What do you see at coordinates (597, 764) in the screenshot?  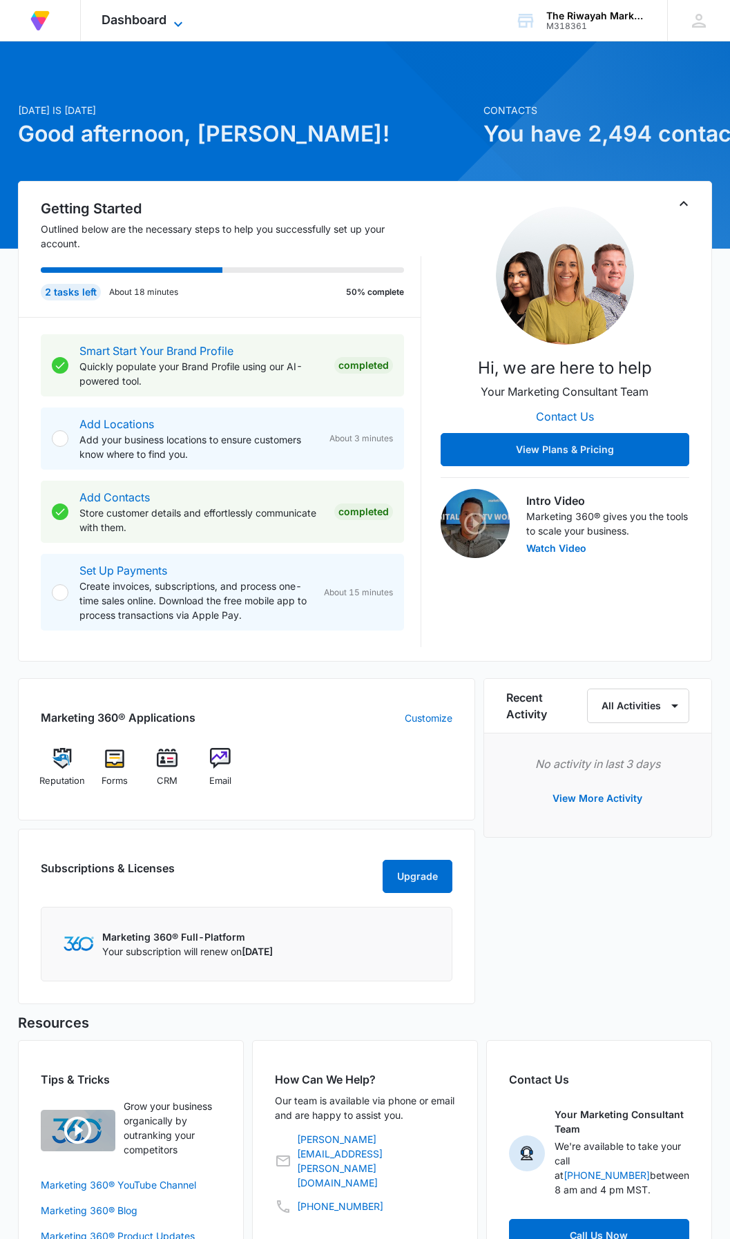 I see `p: No activity in last 3 days` at bounding box center [597, 764].